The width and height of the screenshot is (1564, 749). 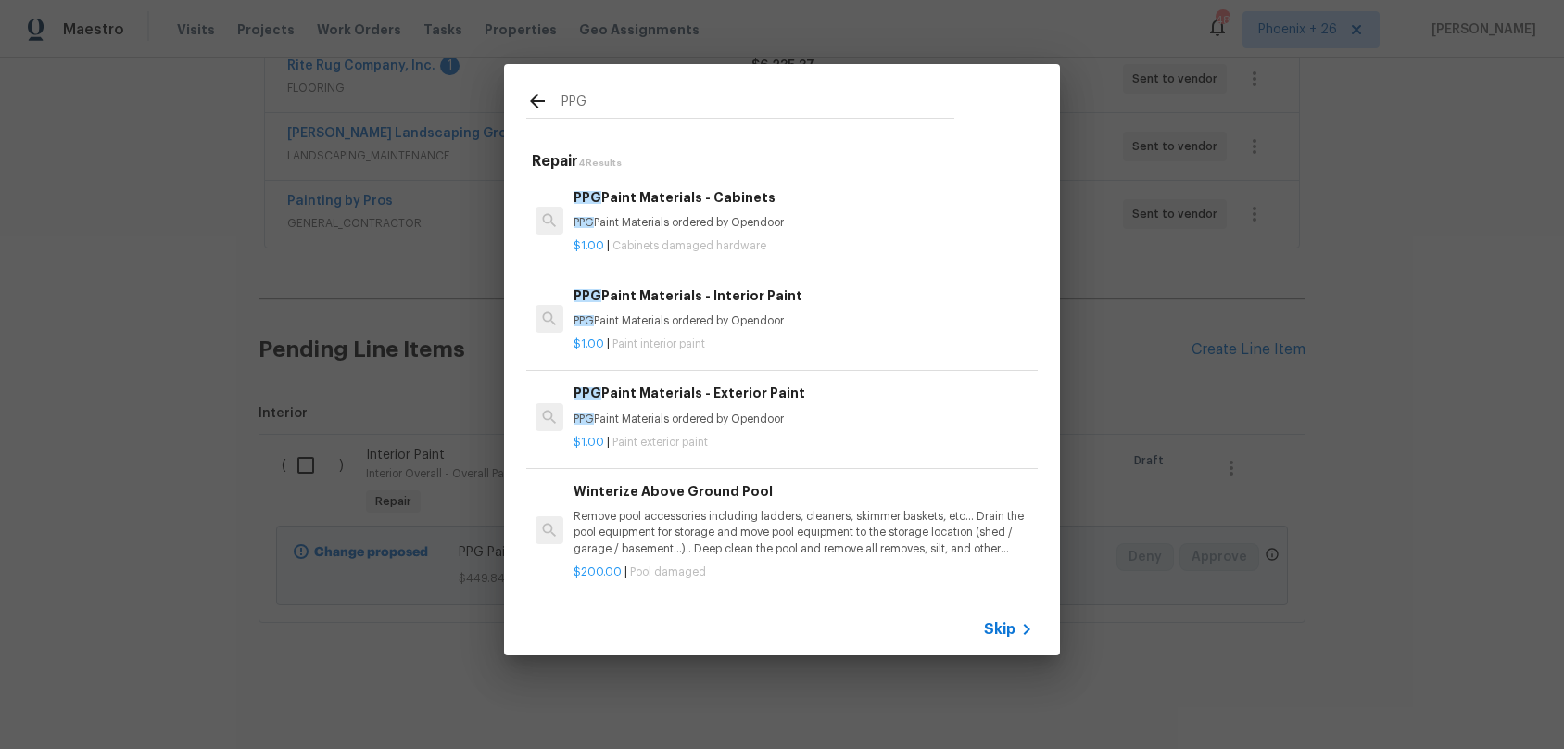 What do you see at coordinates (1000, 629) in the screenshot?
I see `span: Skip` at bounding box center [1000, 629].